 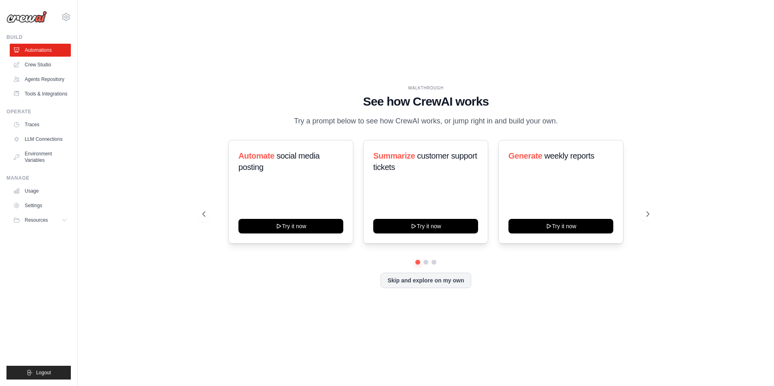 I want to click on span: Summarize, so click(x=394, y=156).